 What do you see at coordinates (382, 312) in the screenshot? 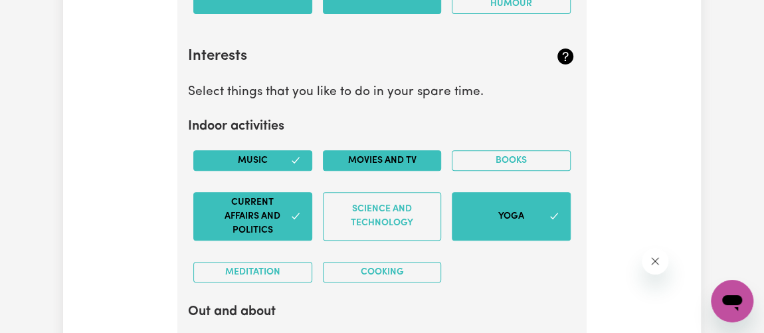
I see `h2: Out and about` at bounding box center [382, 312].